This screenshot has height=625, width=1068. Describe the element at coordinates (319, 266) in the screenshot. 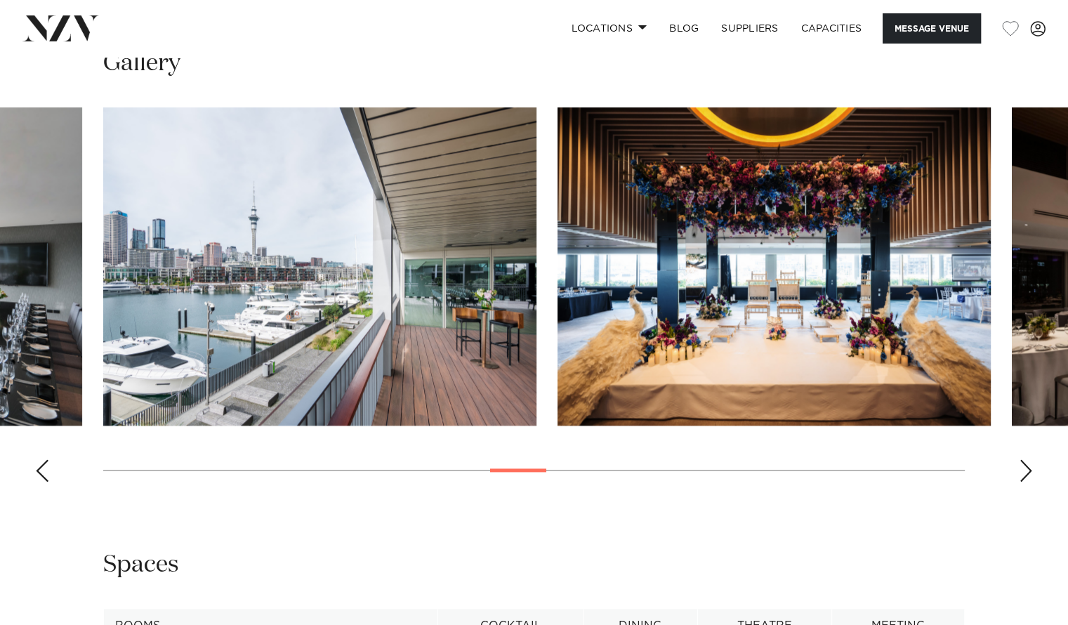

I see `swiper-slide: 14 / 29` at that location.